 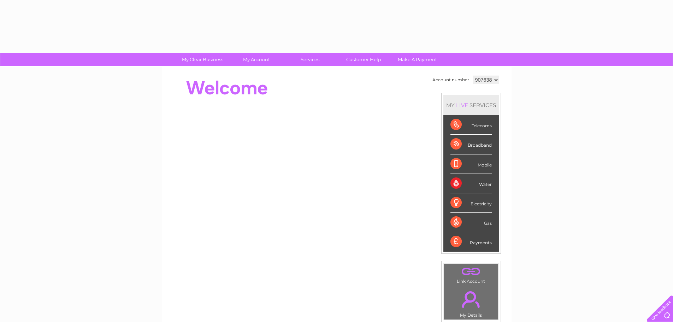 What do you see at coordinates (462, 105) in the screenshot?
I see `div: LIVE` at bounding box center [462, 105].